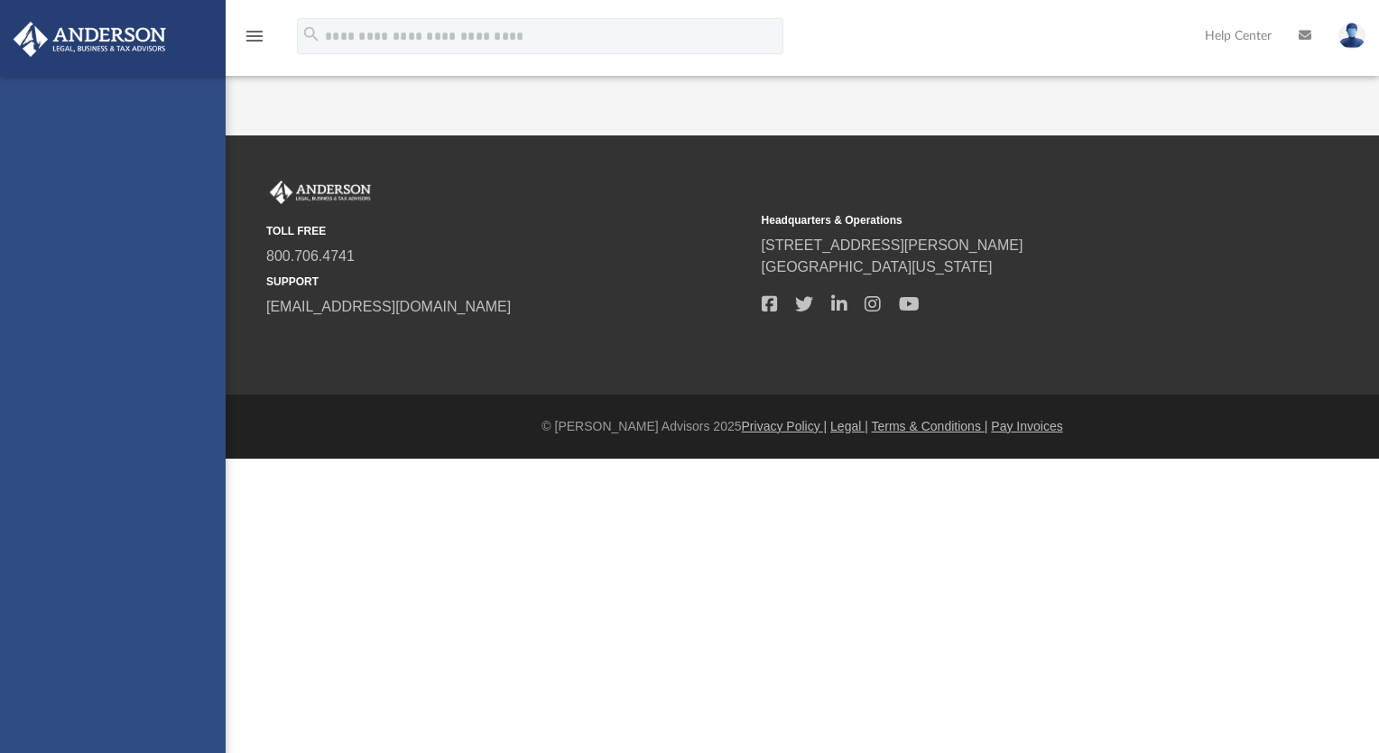 The width and height of the screenshot is (1379, 753). Describe the element at coordinates (310, 255) in the screenshot. I see `a: 800.706.4741` at that location.